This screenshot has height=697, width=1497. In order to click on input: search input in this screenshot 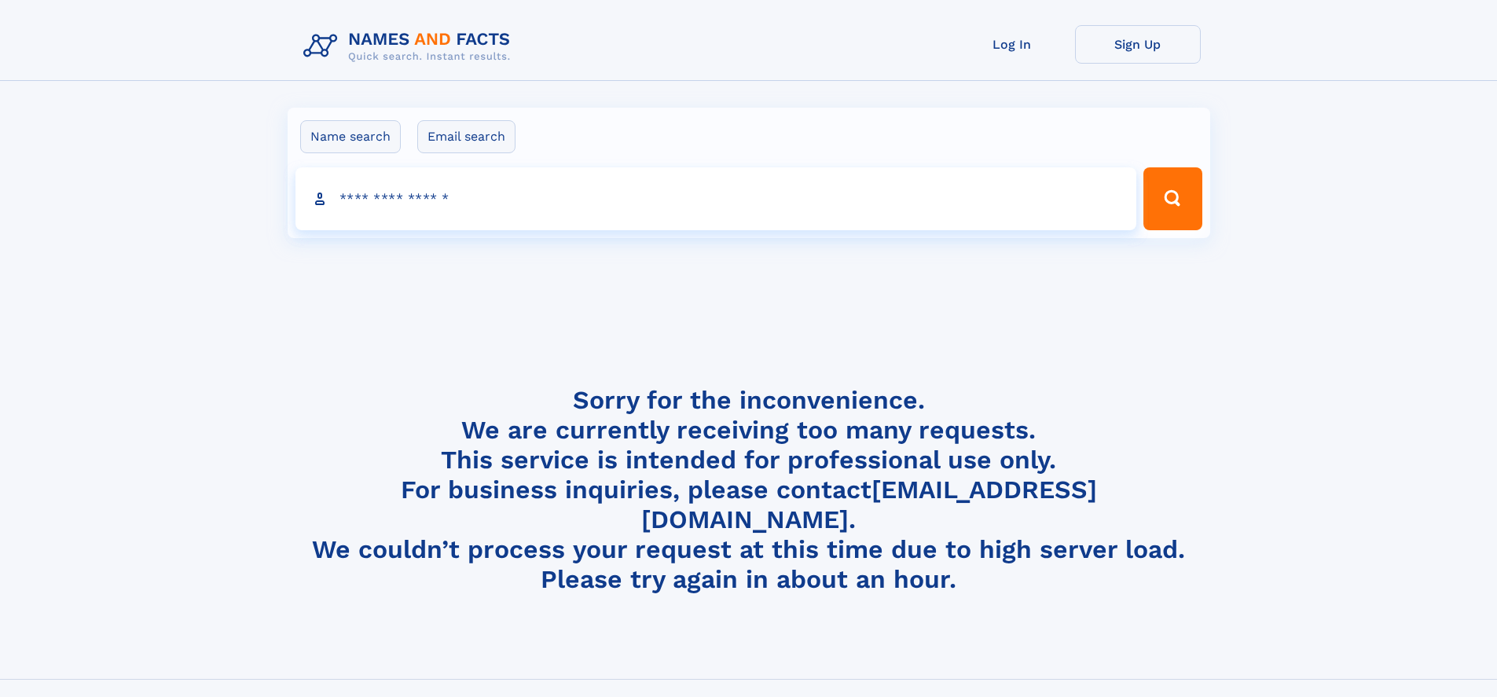, I will do `click(716, 199)`.